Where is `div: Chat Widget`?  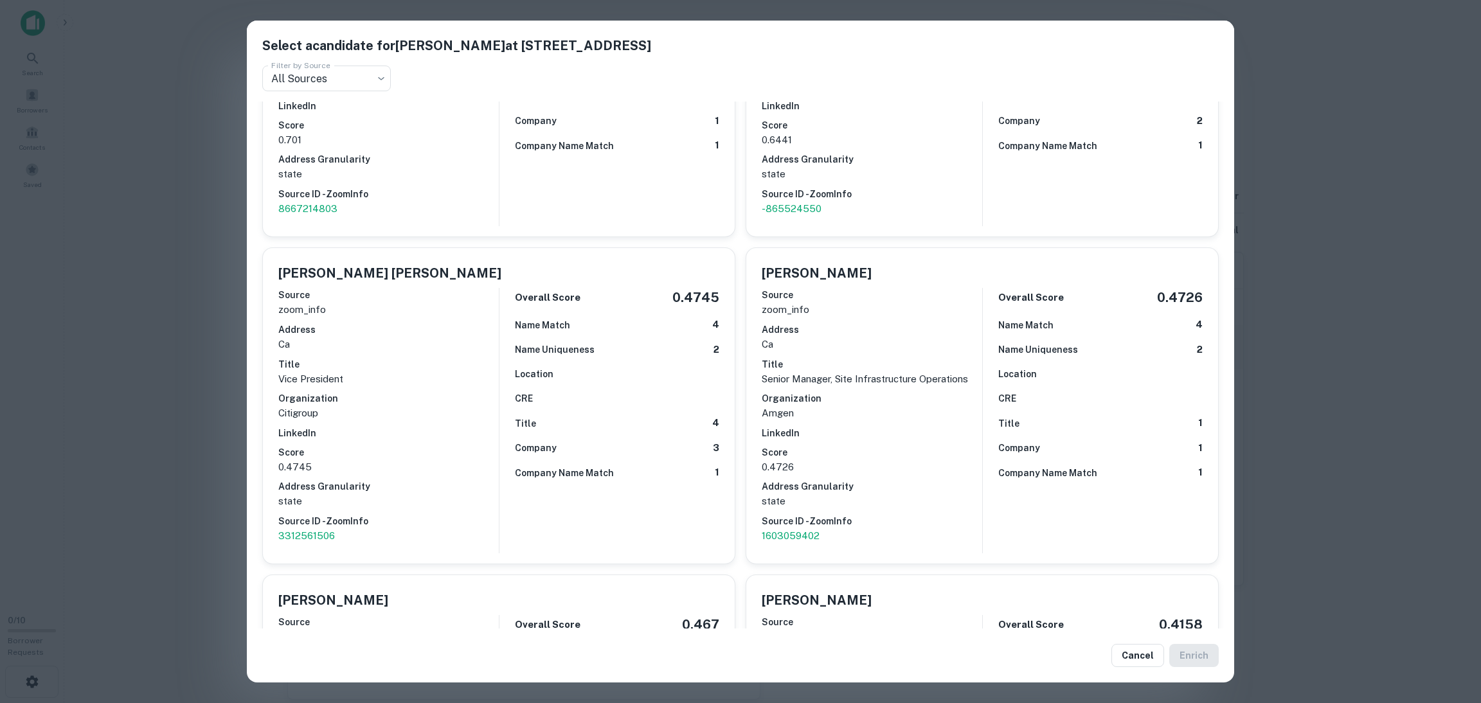 div: Chat Widget is located at coordinates (1449, 631).